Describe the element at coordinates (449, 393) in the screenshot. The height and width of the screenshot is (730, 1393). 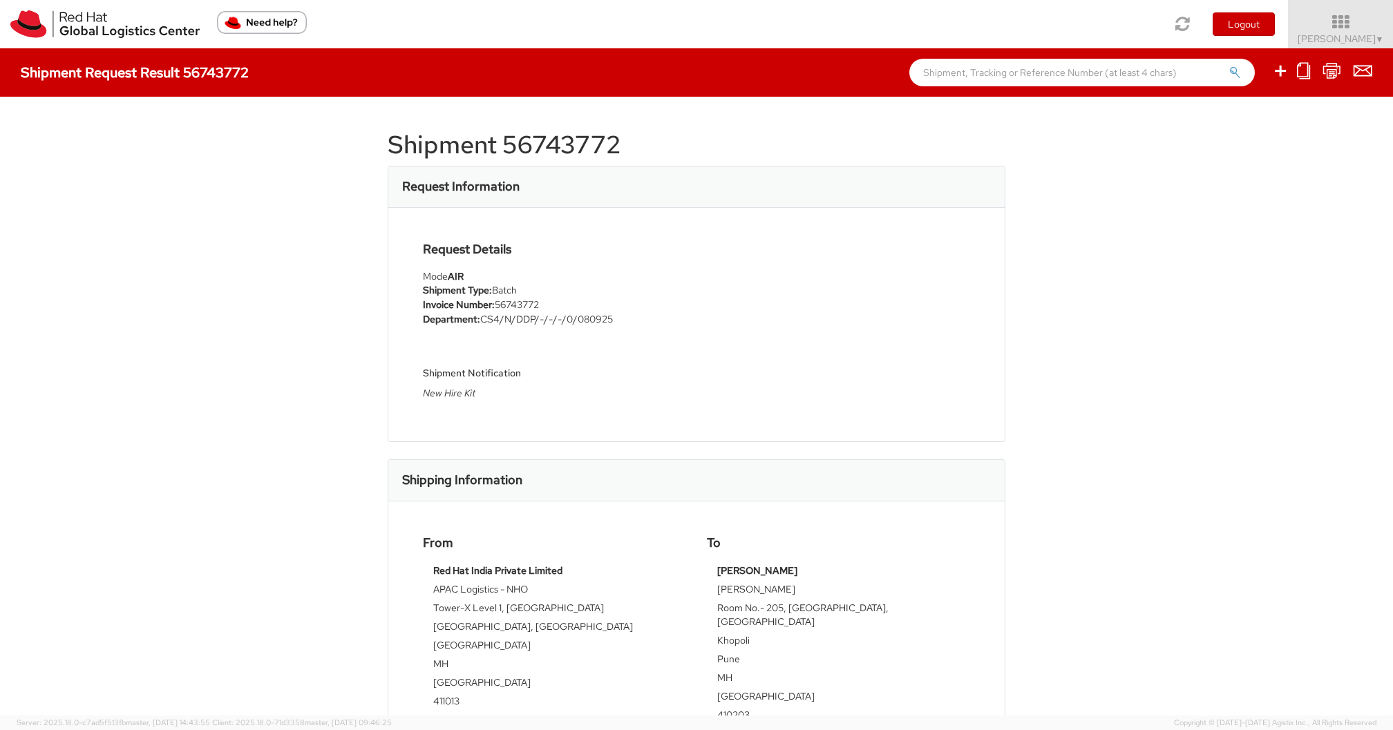
I see `i: New Hire Kit` at that location.